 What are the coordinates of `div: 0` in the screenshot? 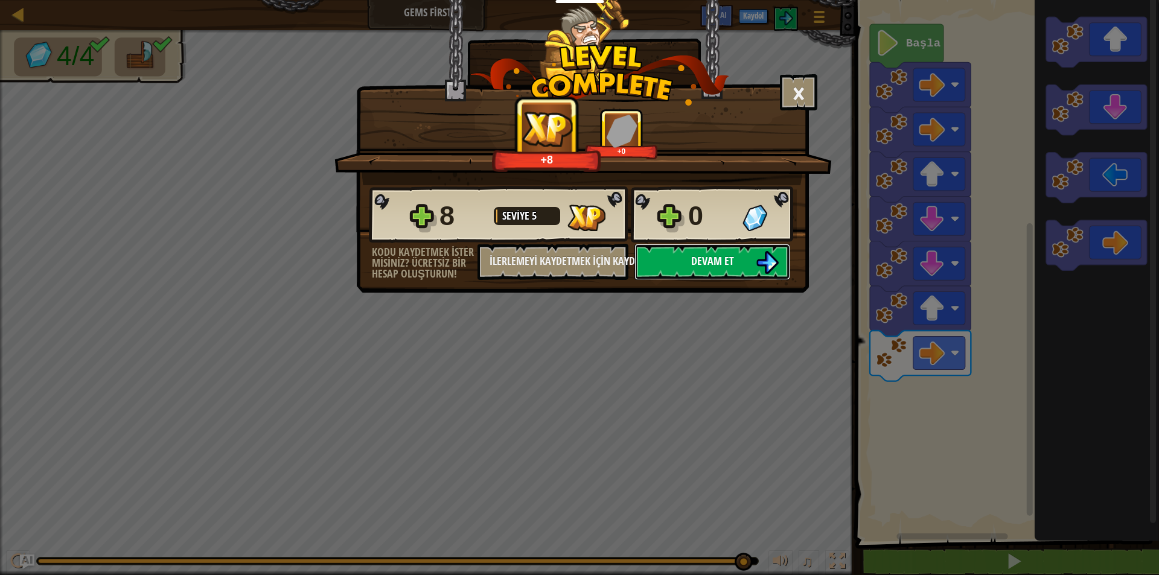 It's located at (712, 216).